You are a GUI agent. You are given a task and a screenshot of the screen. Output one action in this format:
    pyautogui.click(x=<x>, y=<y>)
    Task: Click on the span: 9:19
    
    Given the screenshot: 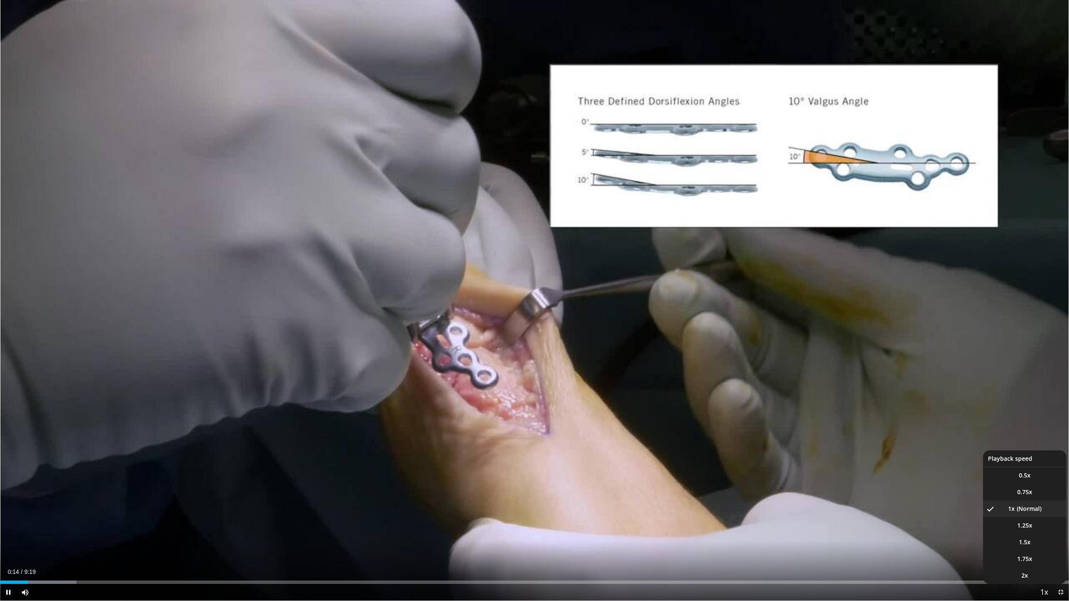 What is the action you would take?
    pyautogui.click(x=30, y=572)
    